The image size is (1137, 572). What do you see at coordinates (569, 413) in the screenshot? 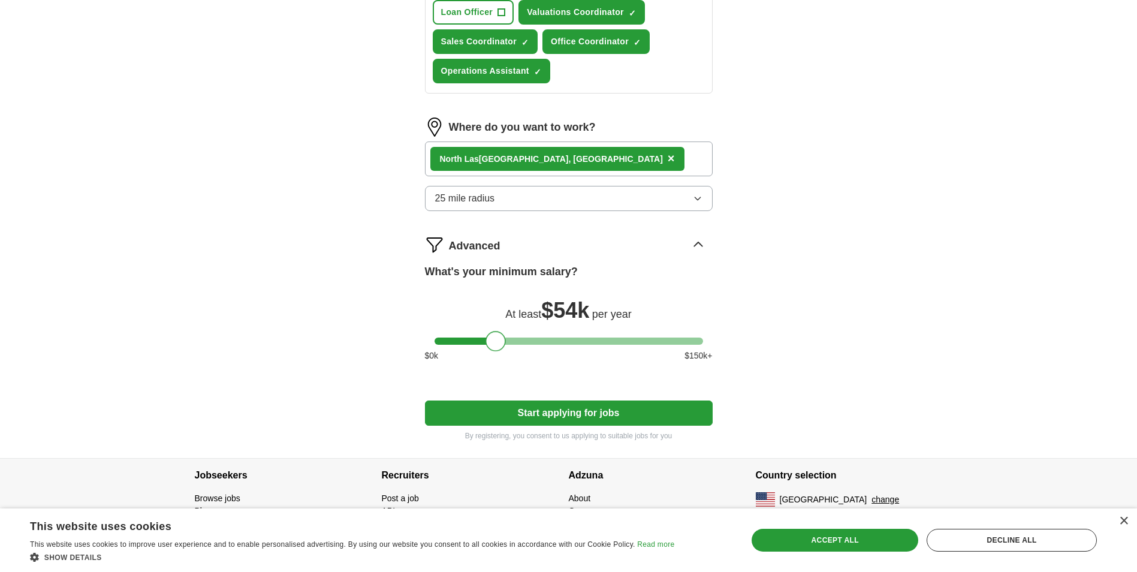
I see `button: Start applying for jobs` at bounding box center [569, 413].